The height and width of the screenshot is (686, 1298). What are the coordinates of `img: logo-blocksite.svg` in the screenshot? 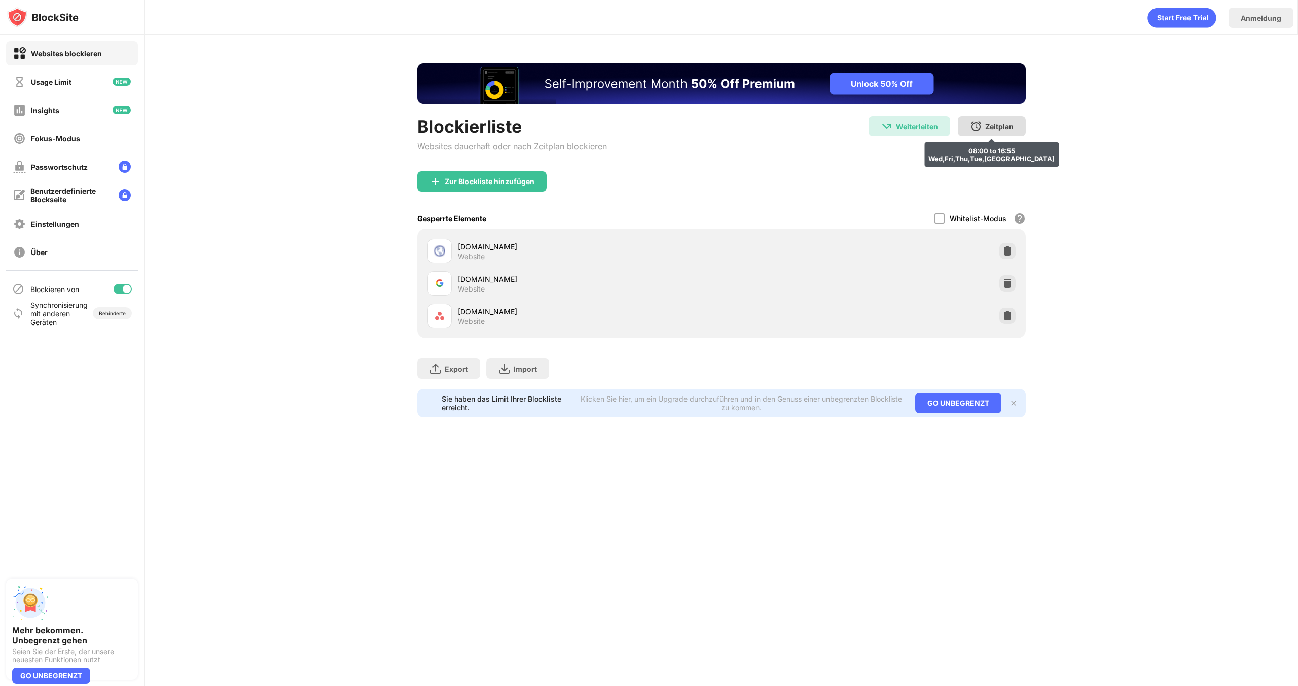 It's located at (43, 17).